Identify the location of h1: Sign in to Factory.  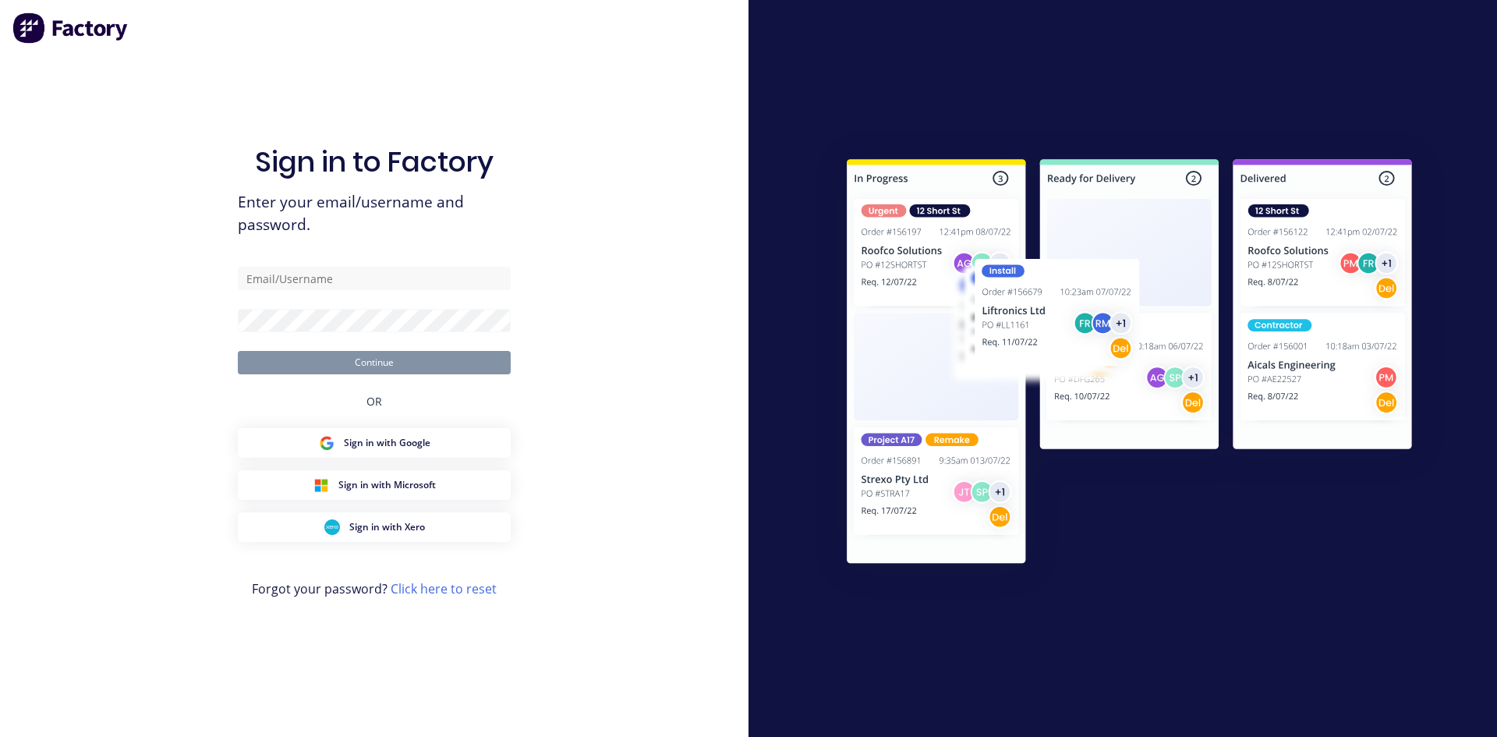
(374, 161).